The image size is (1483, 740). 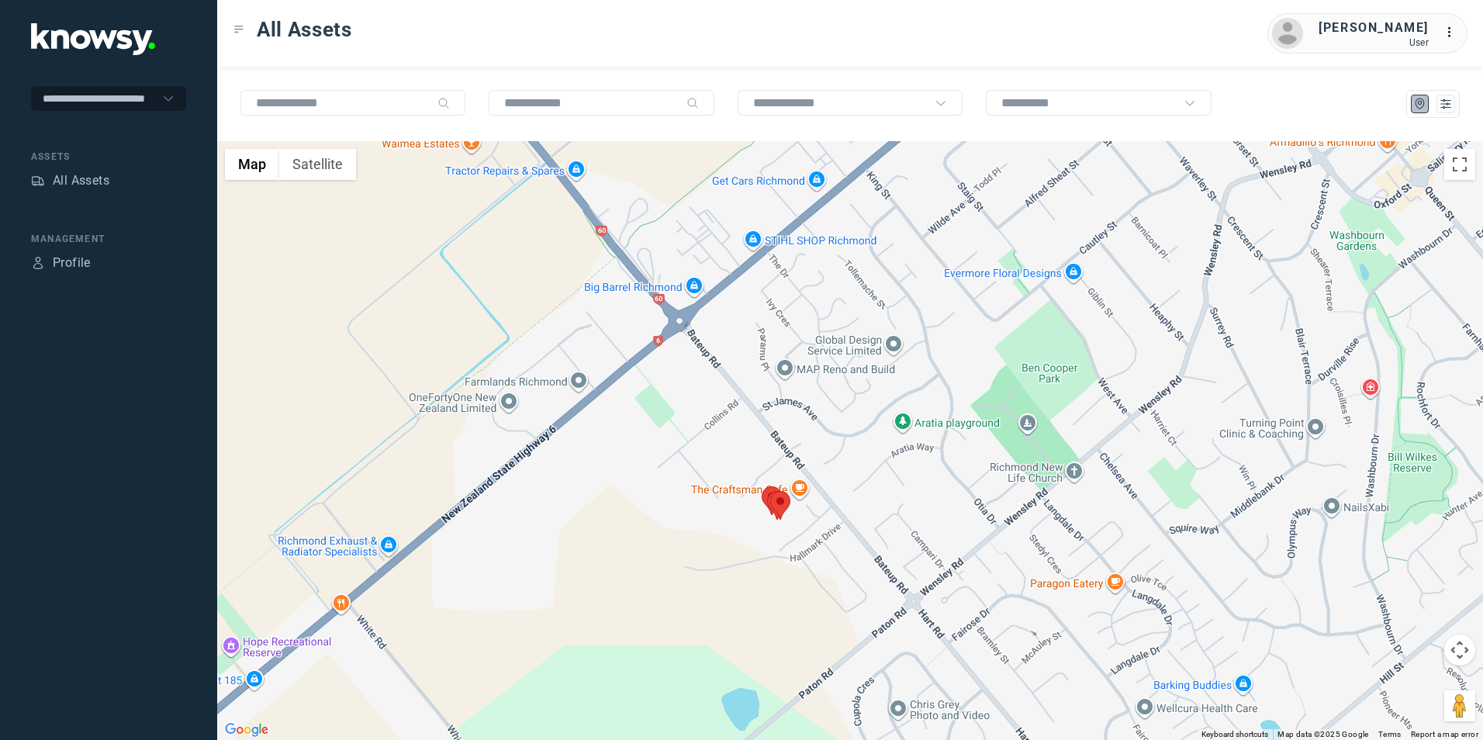 I want to click on span: All Assets, so click(x=304, y=29).